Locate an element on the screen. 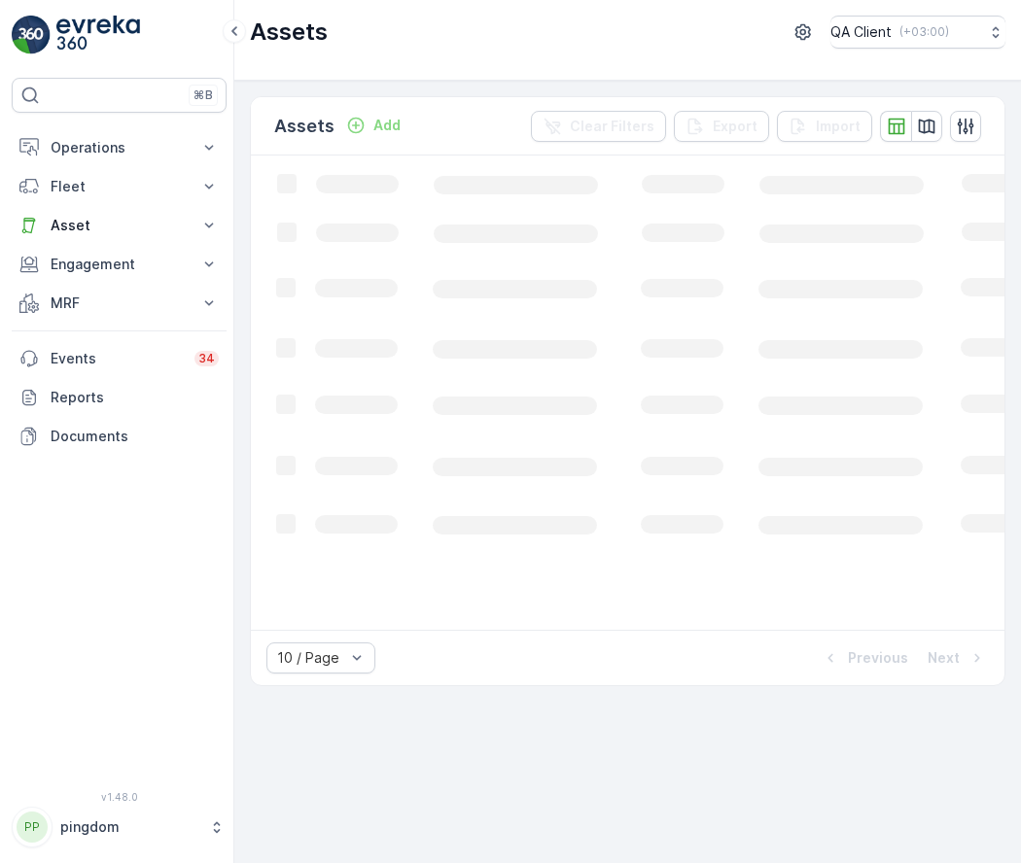  button: Export is located at coordinates (721, 126).